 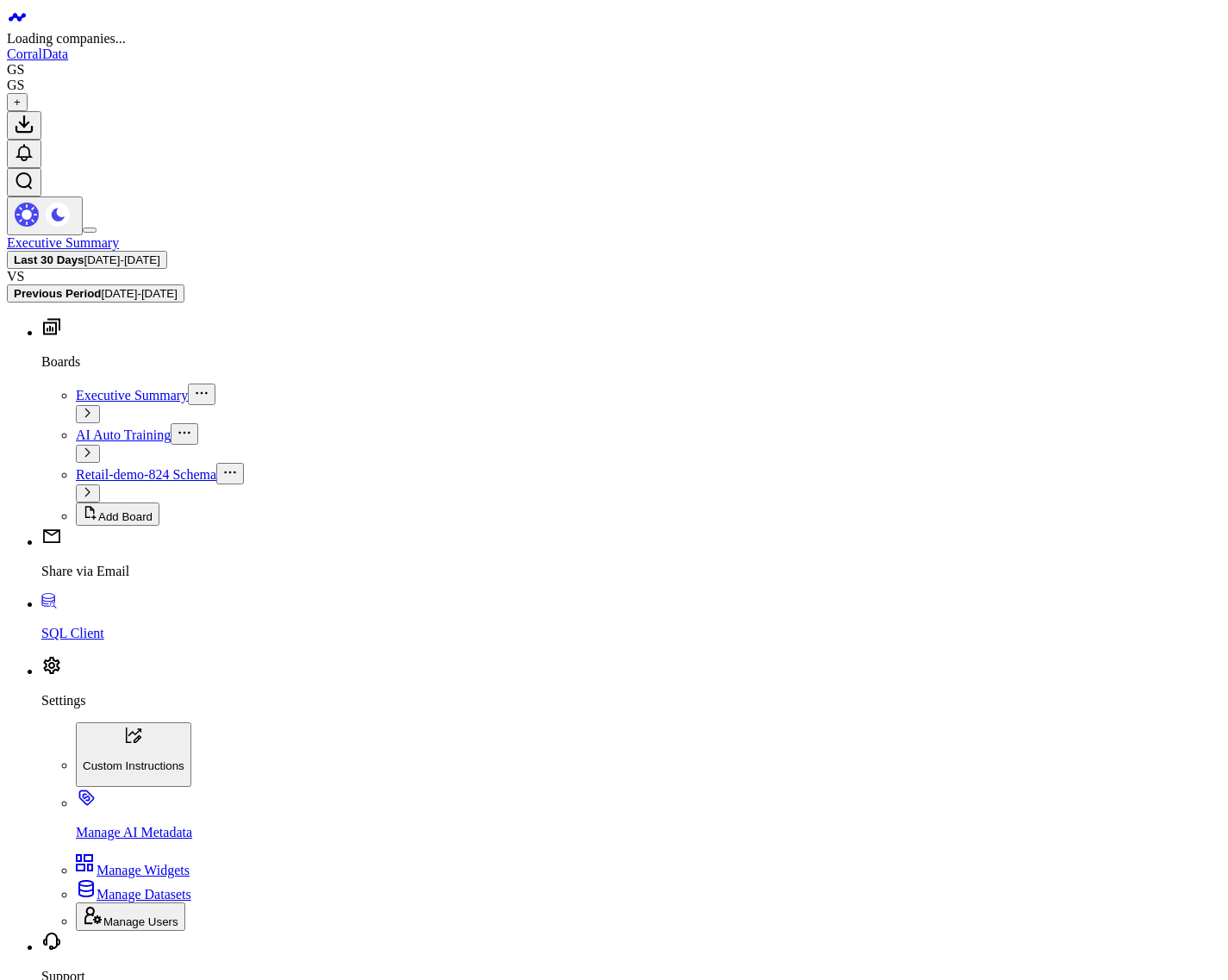 I want to click on span: Executive Summary, so click(x=132, y=395).